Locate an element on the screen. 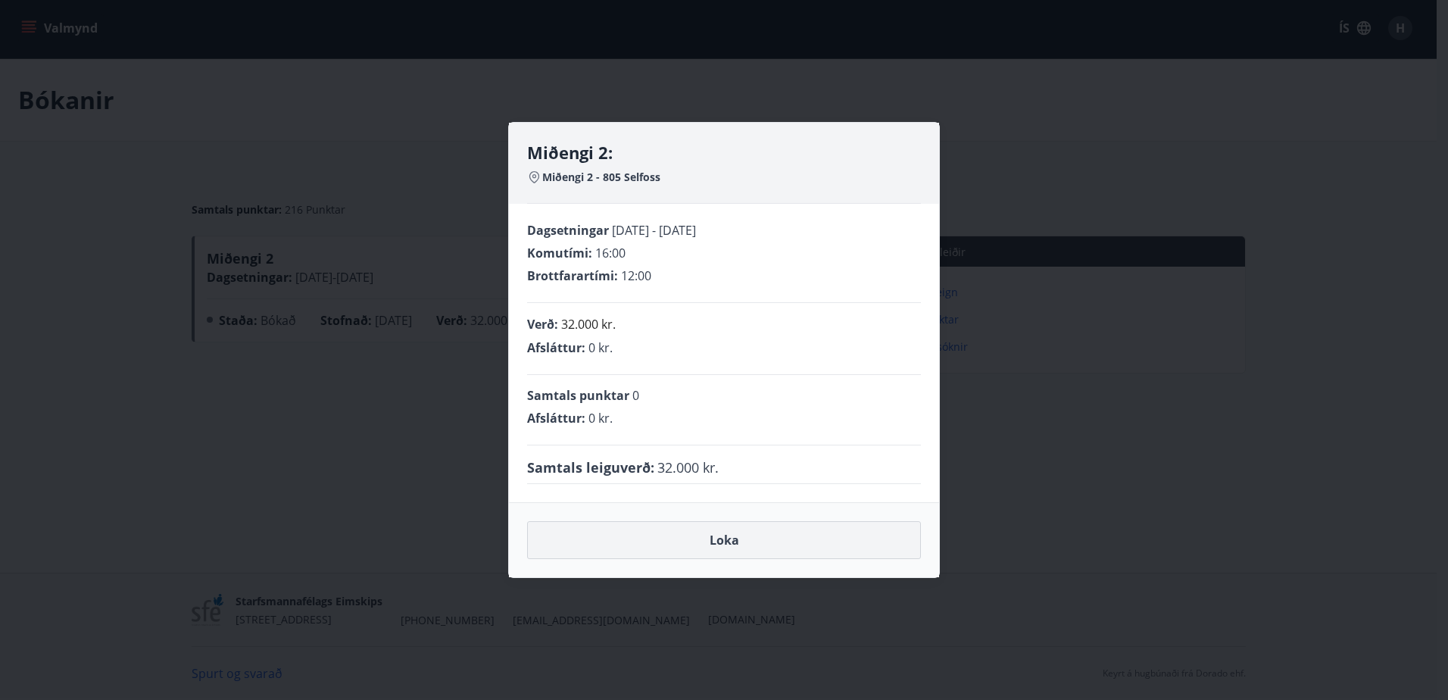 The width and height of the screenshot is (1448, 700). span: Komutími : is located at coordinates (560, 253).